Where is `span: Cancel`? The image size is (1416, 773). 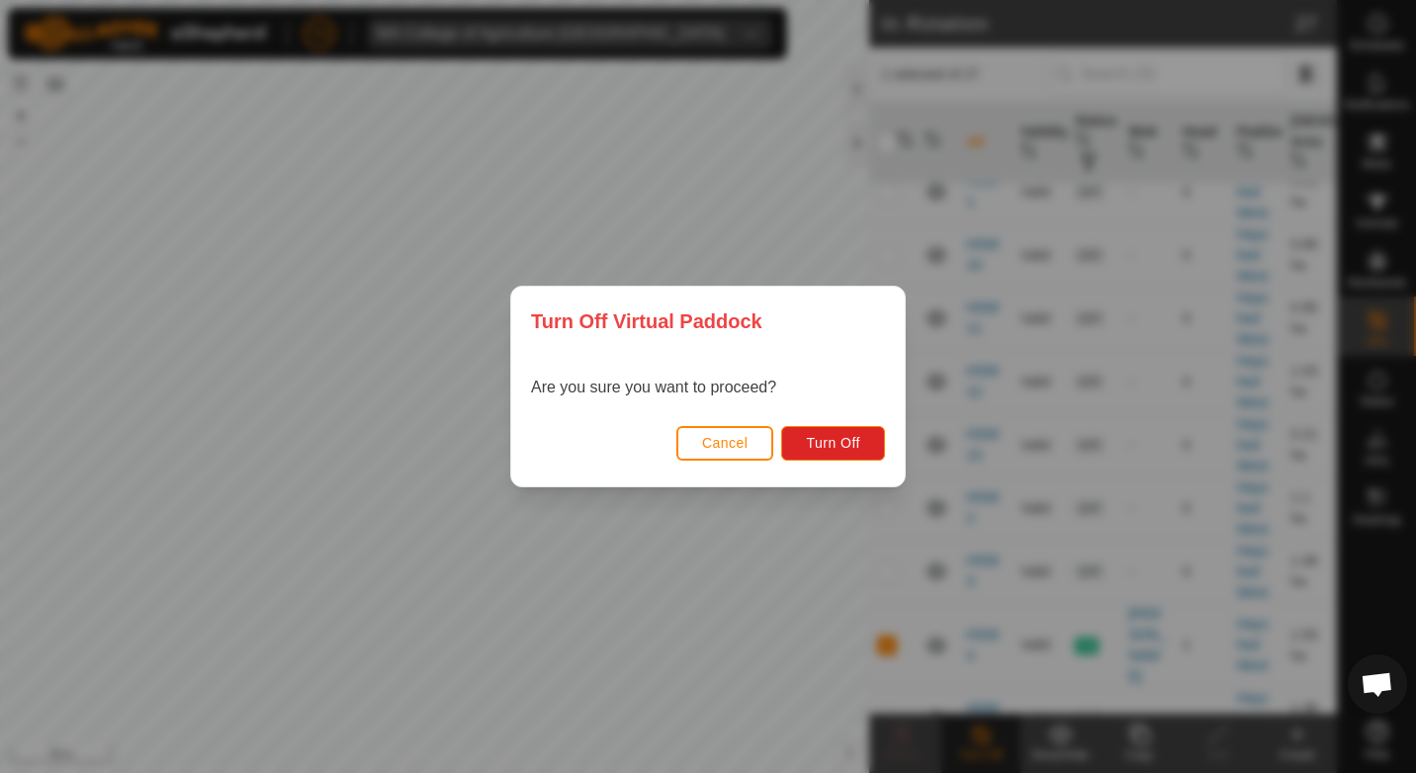 span: Cancel is located at coordinates (725, 443).